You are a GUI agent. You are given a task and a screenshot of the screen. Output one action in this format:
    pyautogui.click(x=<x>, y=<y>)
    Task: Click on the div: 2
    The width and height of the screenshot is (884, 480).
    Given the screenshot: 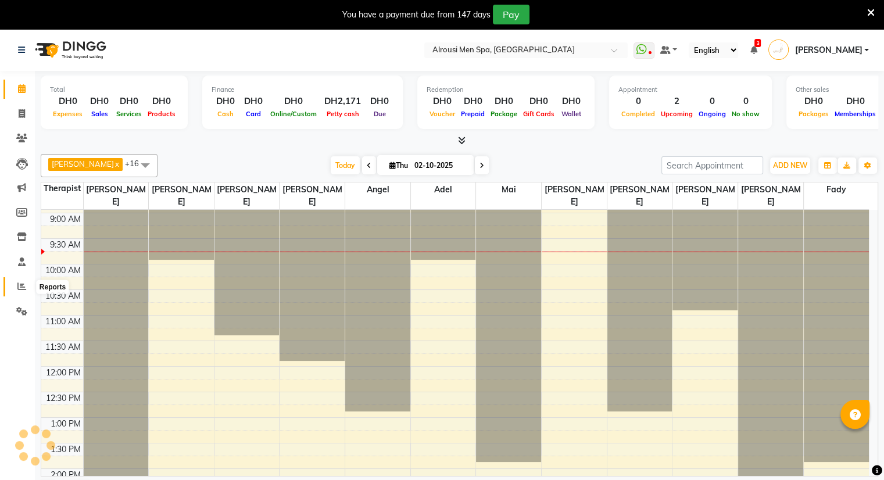 What is the action you would take?
    pyautogui.click(x=677, y=101)
    